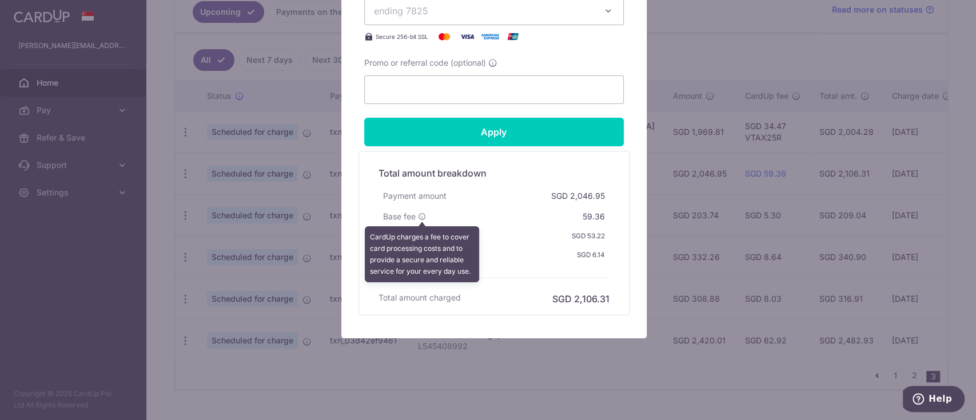  Describe the element at coordinates (591, 255) in the screenshot. I see `div: SGD 6.14` at that location.